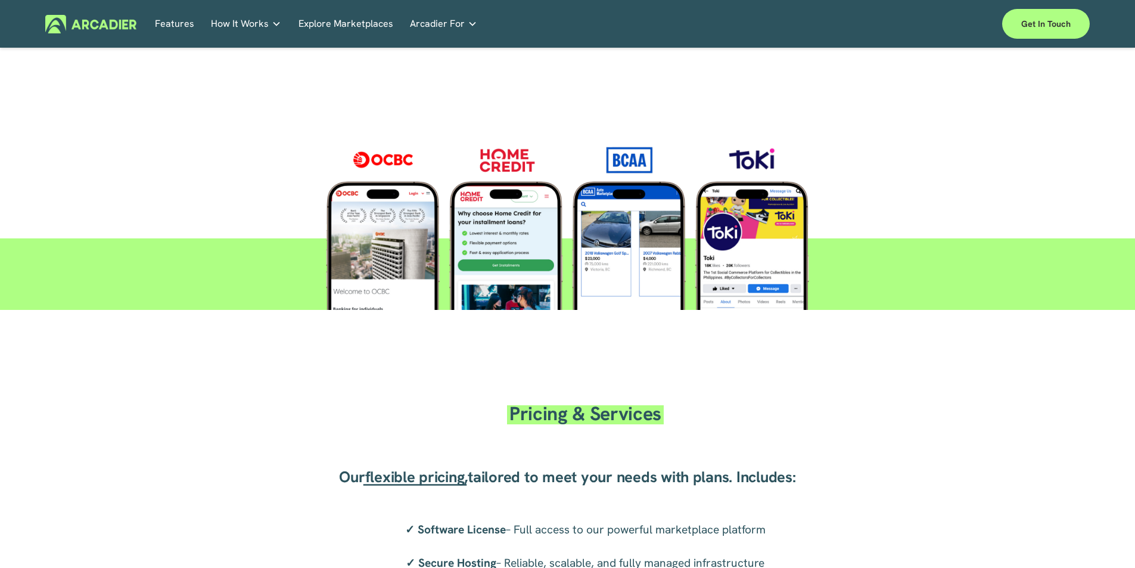  I want to click on div: Sohbet Aracı, so click(1105, 539).